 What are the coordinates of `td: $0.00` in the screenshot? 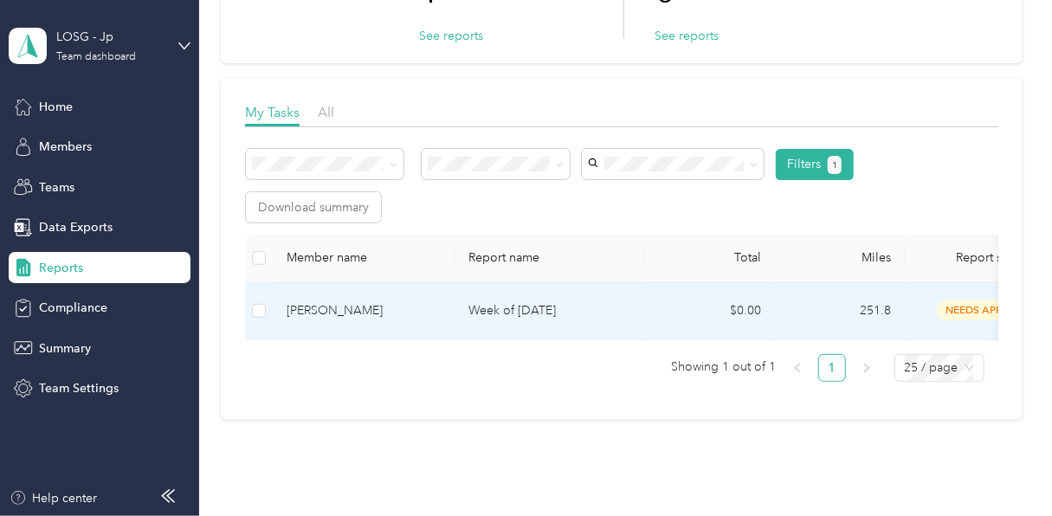 It's located at (710, 311).